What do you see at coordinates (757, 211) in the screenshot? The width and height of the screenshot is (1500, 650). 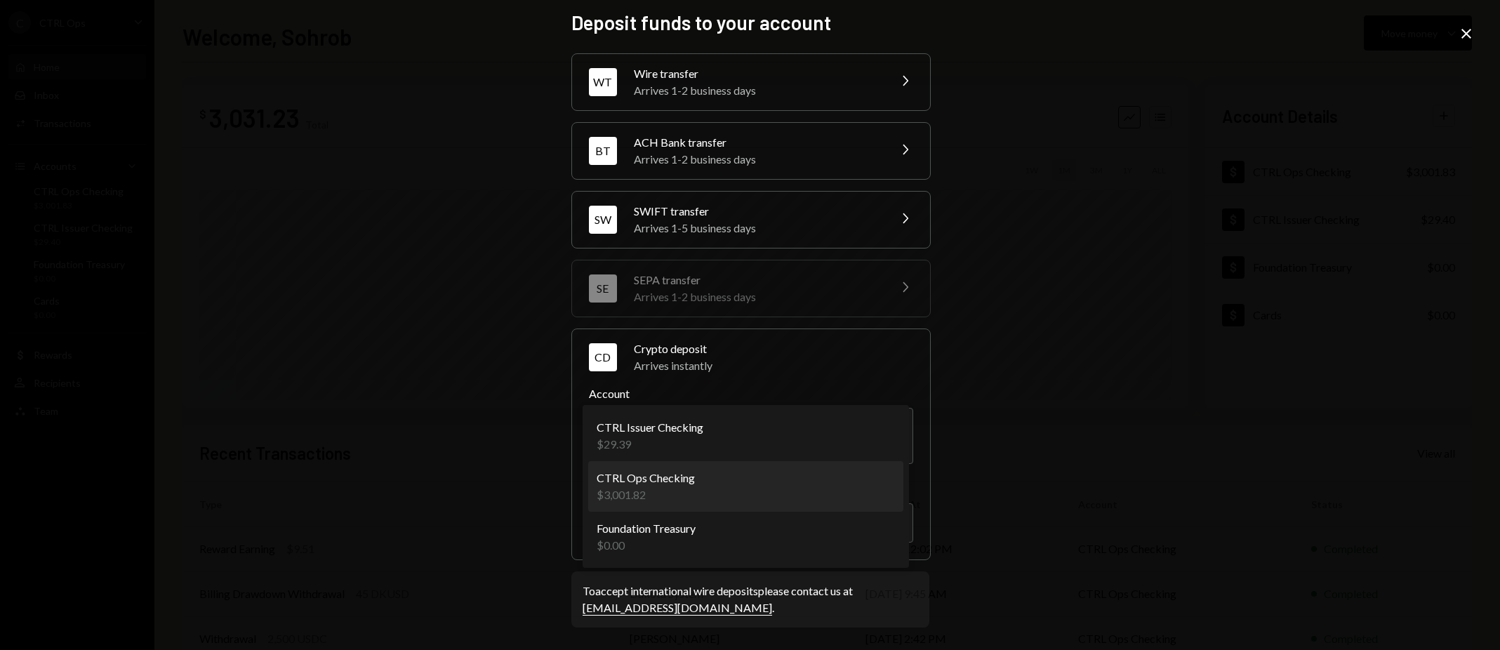 I see `div: SWIFT transfer` at bounding box center [757, 211].